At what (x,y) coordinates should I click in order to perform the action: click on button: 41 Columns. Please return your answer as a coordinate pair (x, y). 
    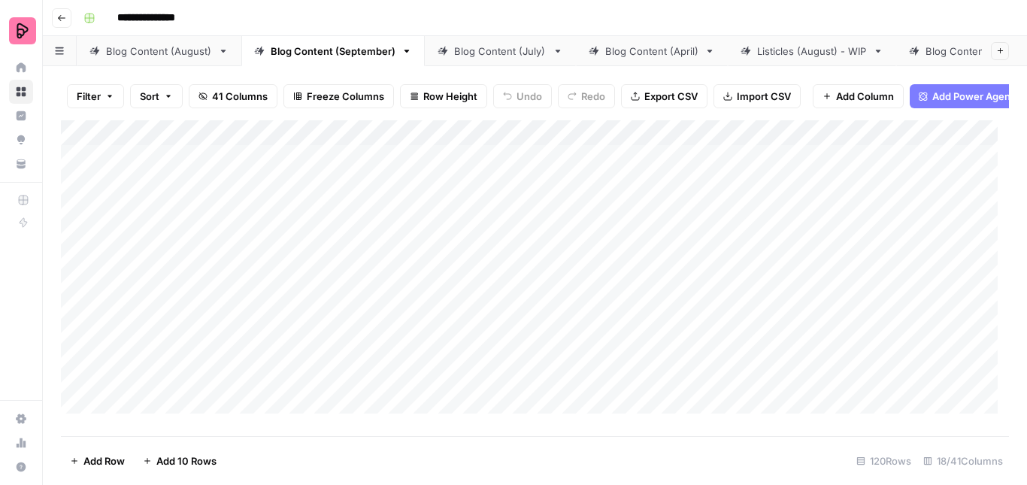
    Looking at the image, I should click on (233, 96).